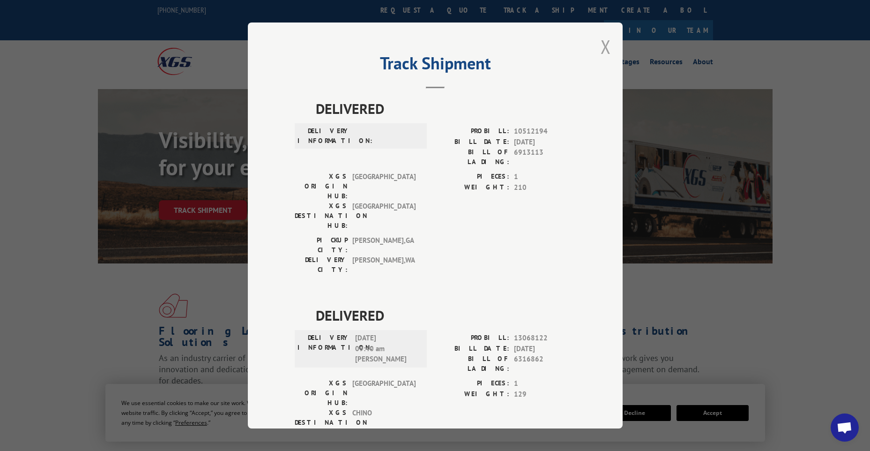 This screenshot has height=451, width=870. Describe the element at coordinates (545, 187) in the screenshot. I see `span: 210` at that location.